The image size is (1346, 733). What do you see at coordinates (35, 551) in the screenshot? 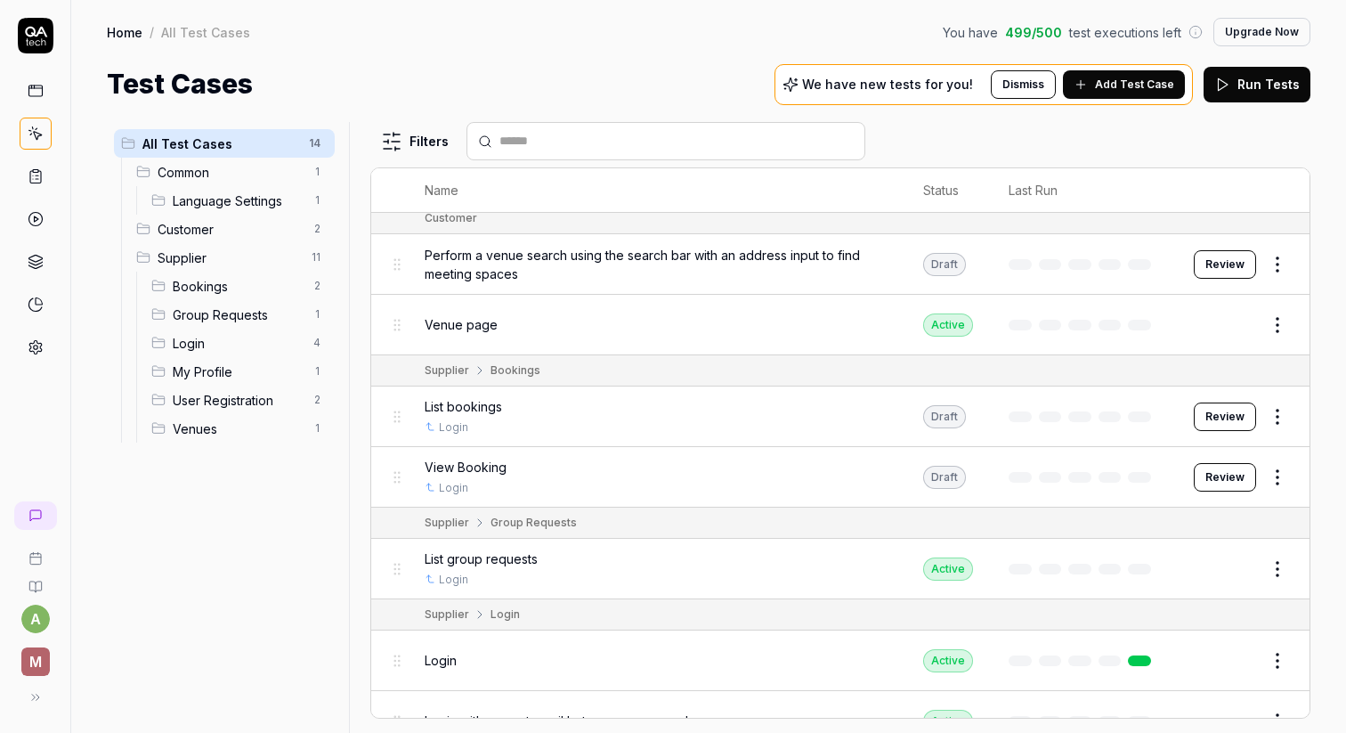
I see `a: Book a call with us` at bounding box center [35, 551].